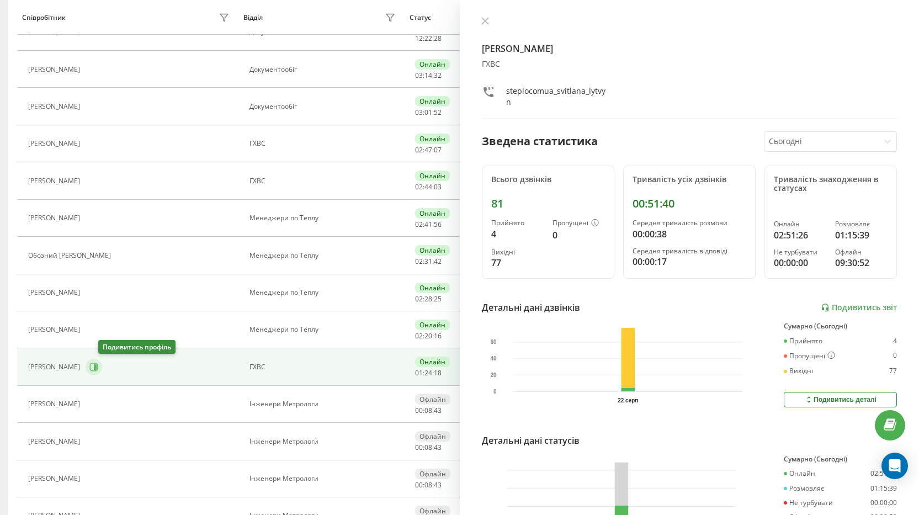 The image size is (919, 515). What do you see at coordinates (493, 358) in the screenshot?
I see `text: 40` at bounding box center [493, 358].